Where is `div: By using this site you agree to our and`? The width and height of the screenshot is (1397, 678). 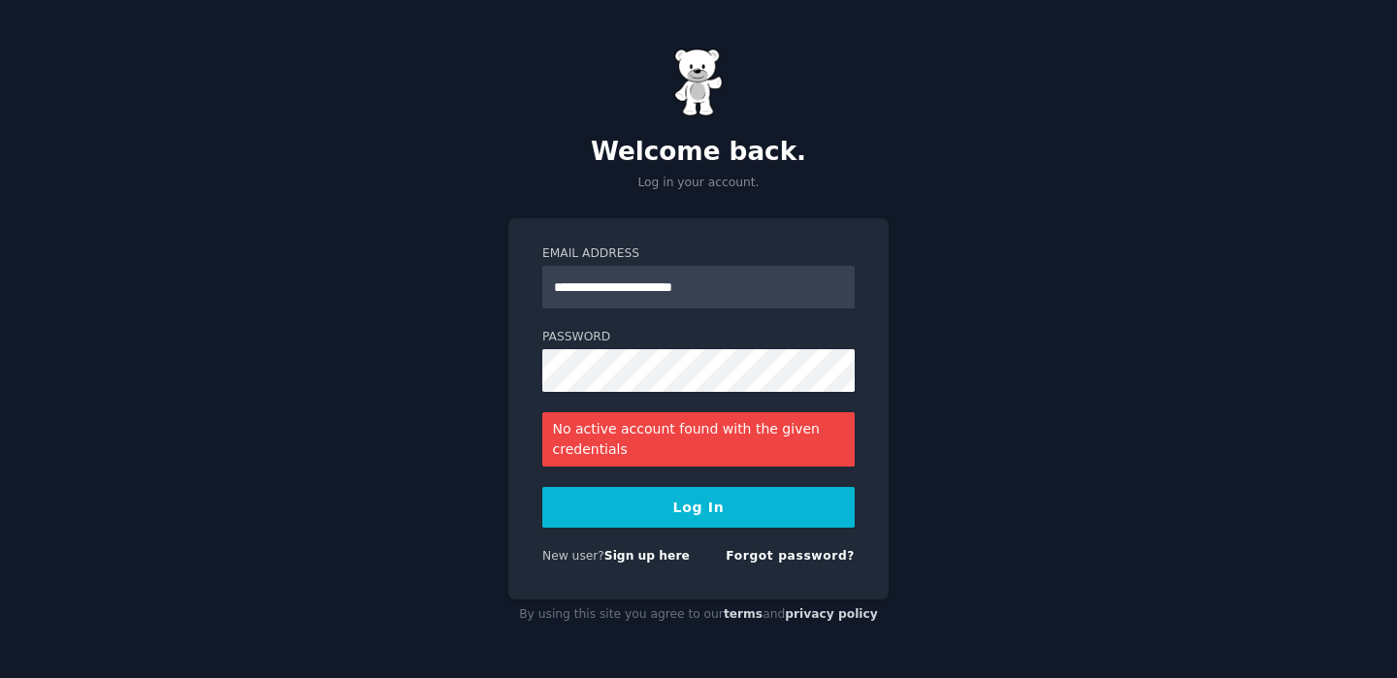 div: By using this site you agree to our and is located at coordinates (698, 615).